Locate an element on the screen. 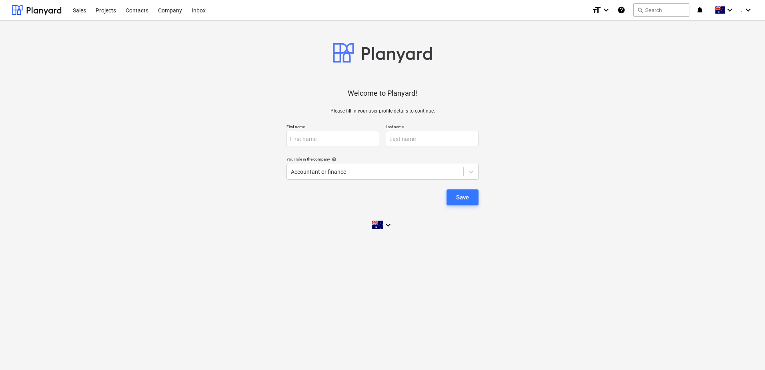  div: Your role in the company is located at coordinates (382, 159).